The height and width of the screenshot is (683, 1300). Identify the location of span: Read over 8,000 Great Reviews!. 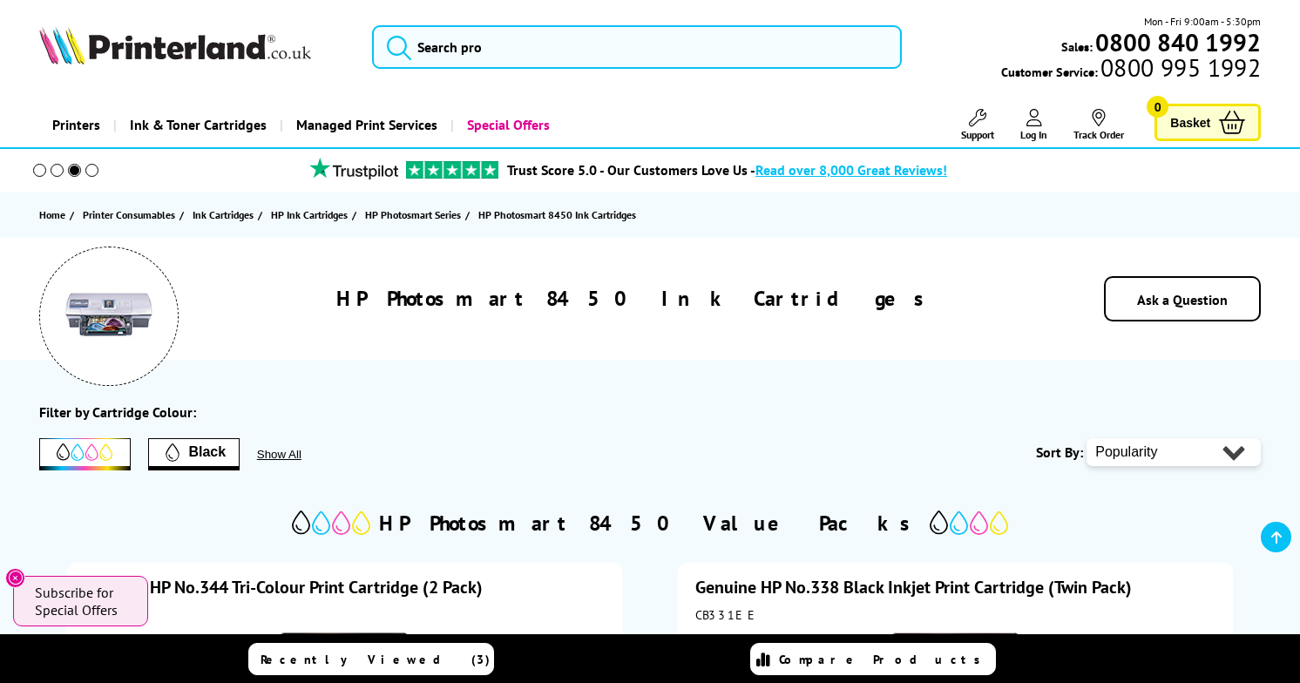
(851, 170).